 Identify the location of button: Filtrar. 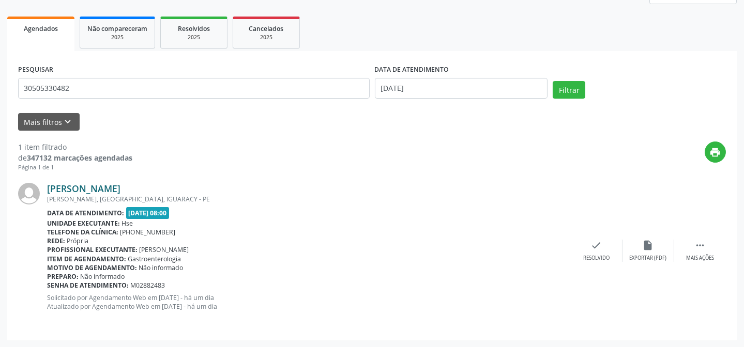
(569, 90).